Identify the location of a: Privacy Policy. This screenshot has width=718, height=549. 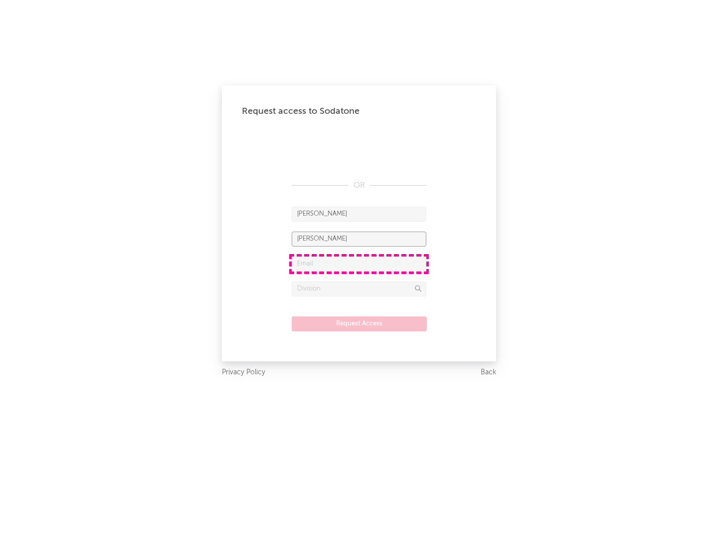
(243, 372).